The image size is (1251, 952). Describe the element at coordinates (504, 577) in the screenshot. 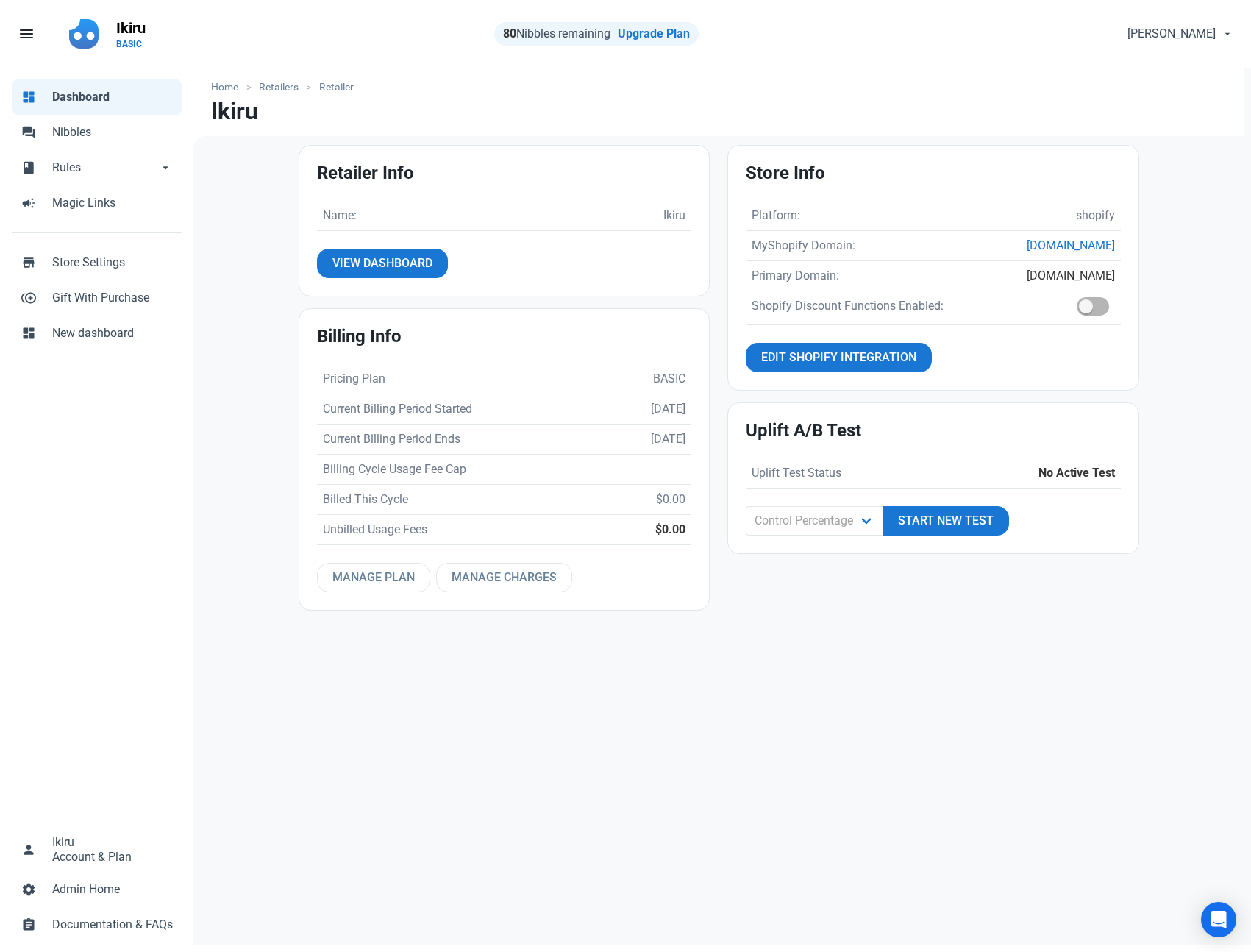

I see `span: Manage Charges` at that location.